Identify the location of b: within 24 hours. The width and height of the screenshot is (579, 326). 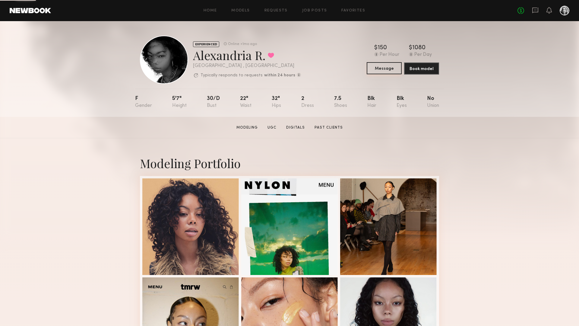
(280, 75).